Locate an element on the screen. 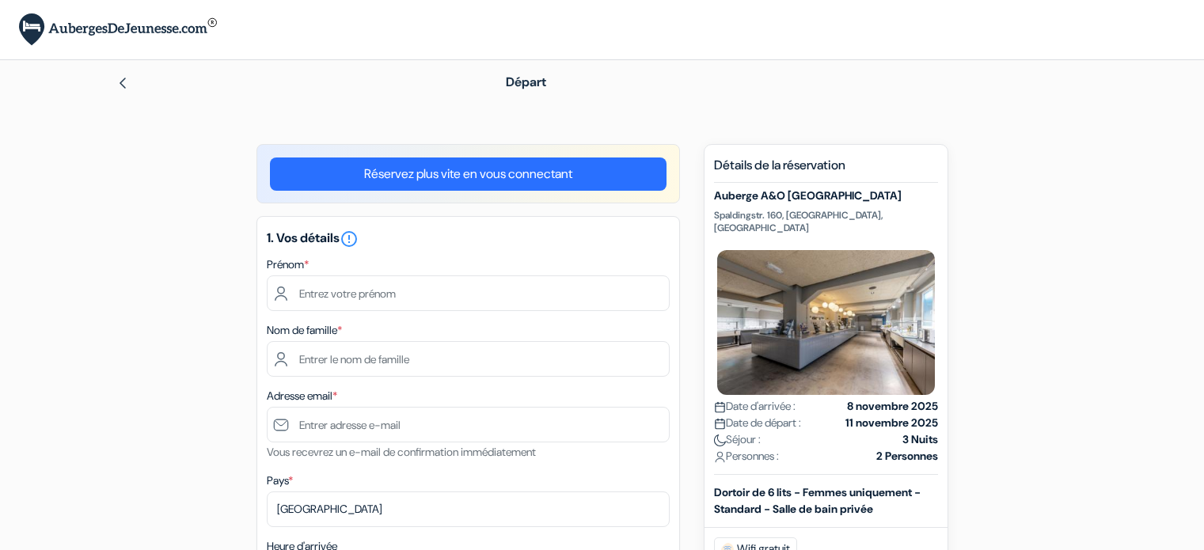 This screenshot has height=550, width=1204. img: user_icon.svg is located at coordinates (720, 457).